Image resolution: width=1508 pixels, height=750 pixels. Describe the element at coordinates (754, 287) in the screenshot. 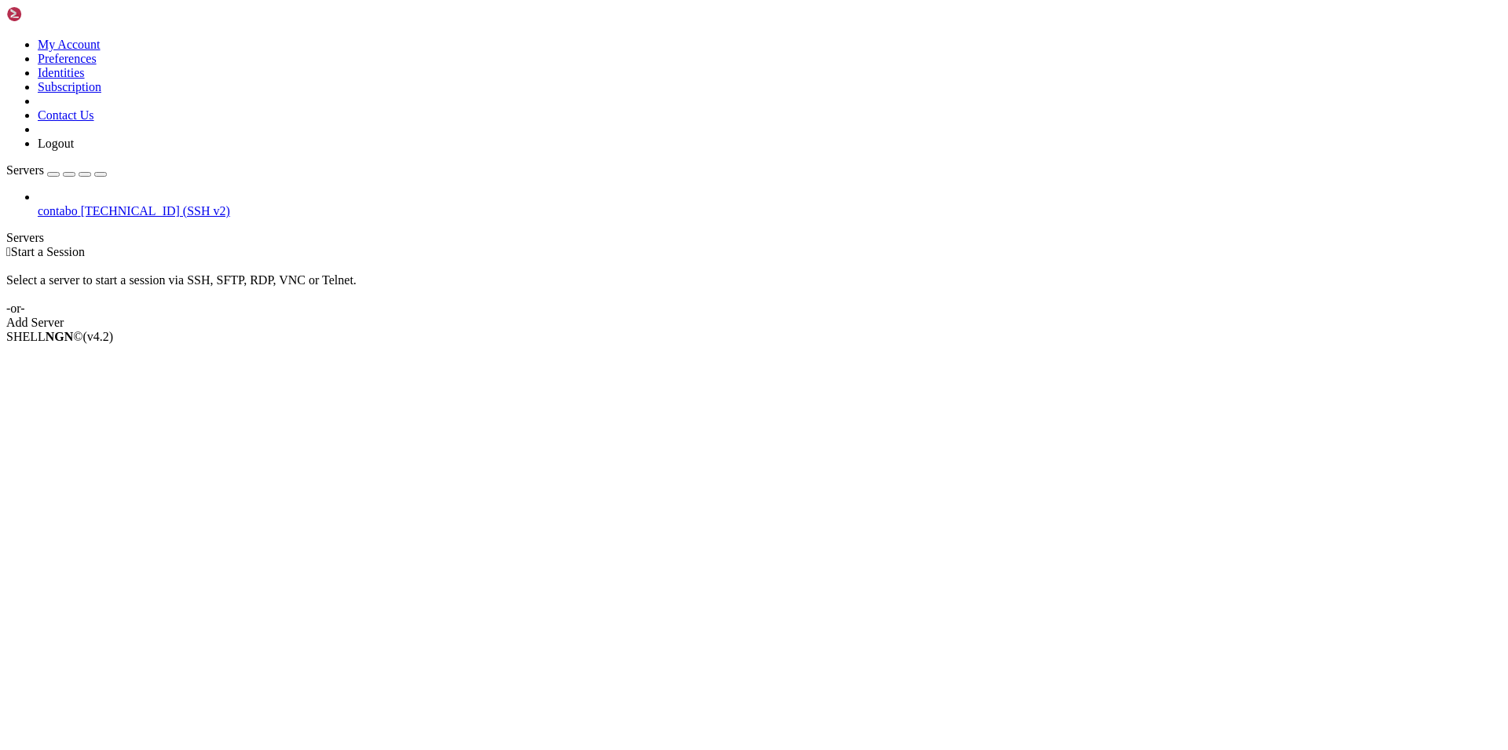

I see `div: Select a server to start a session via SSH, SFTP, RDP, VNC or Telnet. -or-` at that location.